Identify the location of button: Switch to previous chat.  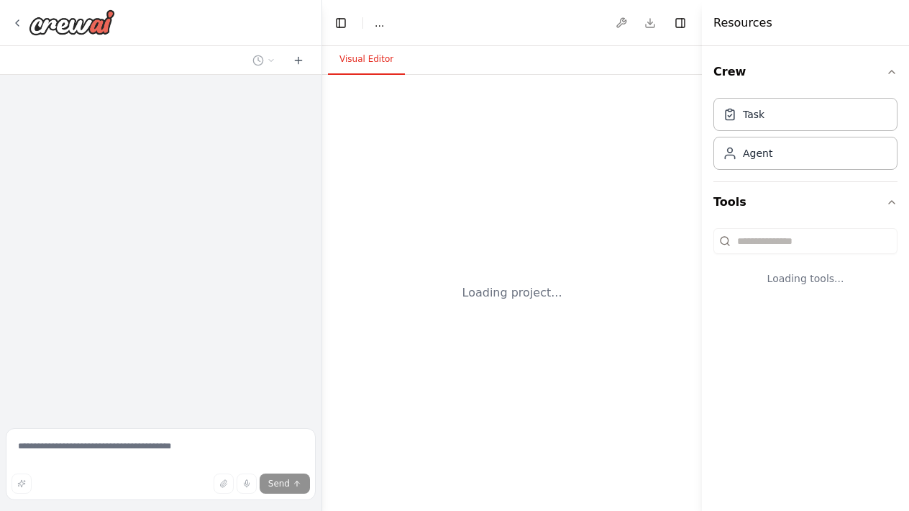
(264, 60).